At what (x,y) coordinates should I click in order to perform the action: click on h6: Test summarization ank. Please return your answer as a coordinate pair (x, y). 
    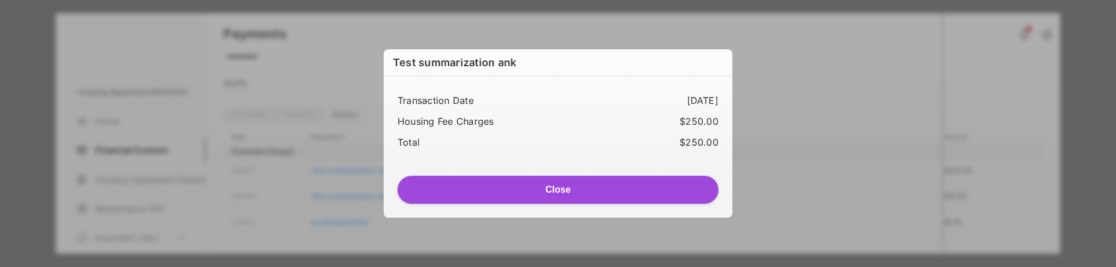
    Looking at the image, I should click on (558, 63).